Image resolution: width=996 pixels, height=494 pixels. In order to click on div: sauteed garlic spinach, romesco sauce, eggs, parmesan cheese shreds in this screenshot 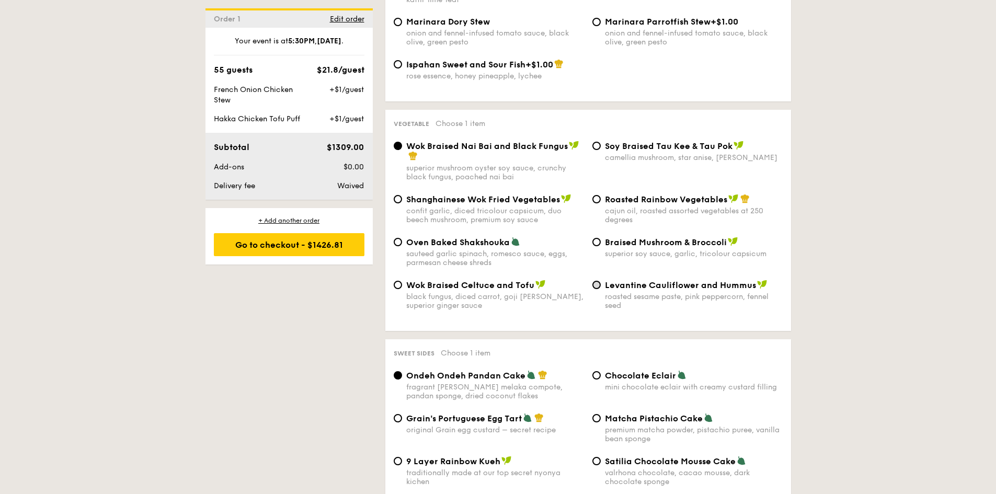, I will do `click(495, 258)`.